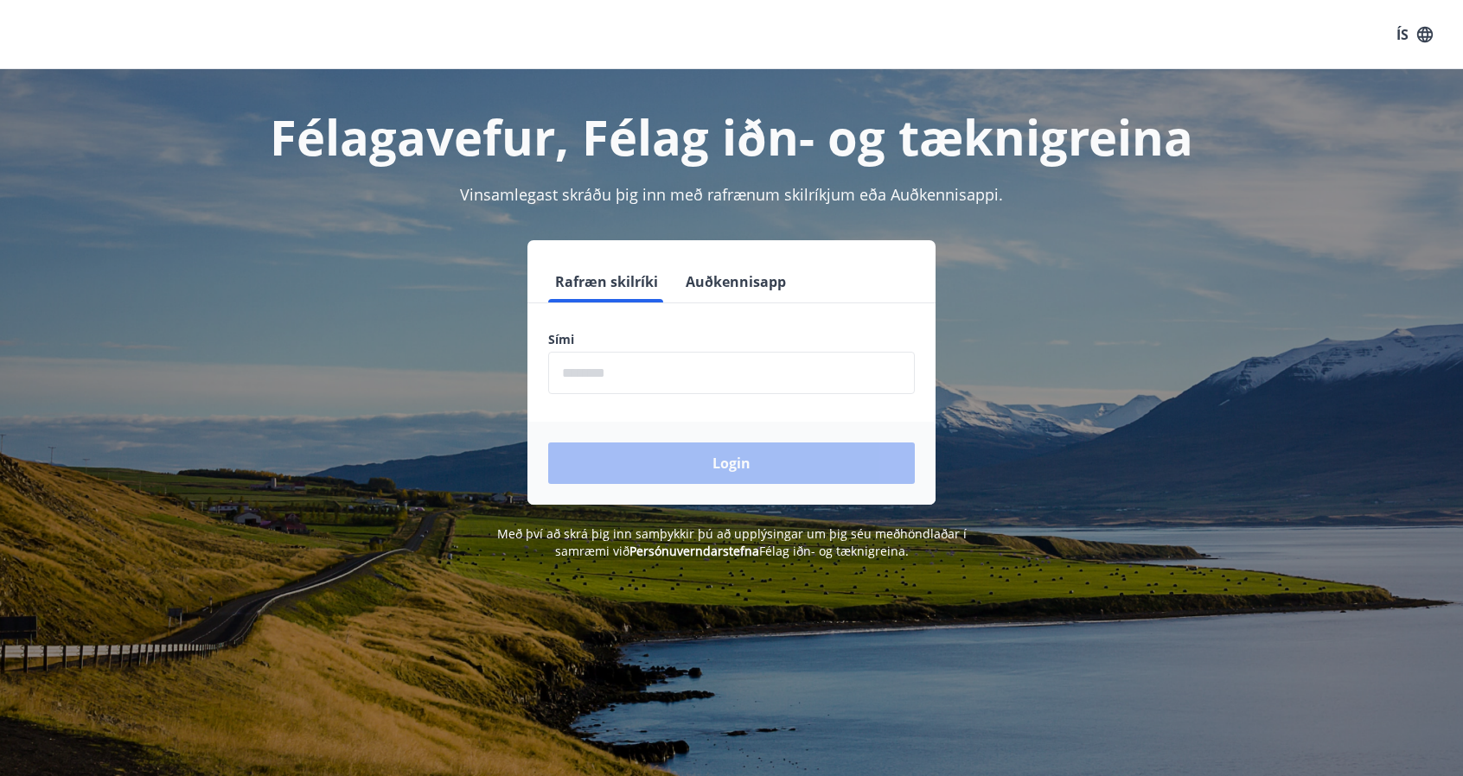  I want to click on a: Persónuverndarstefna, so click(694, 551).